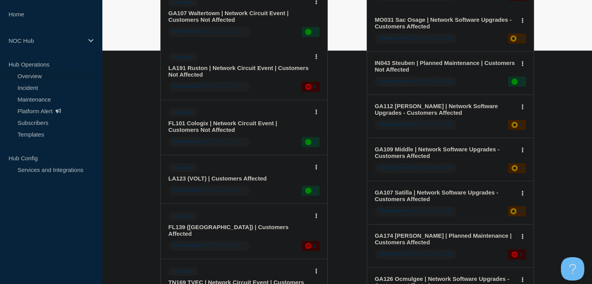 The image size is (592, 284). Describe the element at coordinates (239, 127) in the screenshot. I see `a: FL101 Cologix | Network Circuit Event | Customers Not Affected` at that location.